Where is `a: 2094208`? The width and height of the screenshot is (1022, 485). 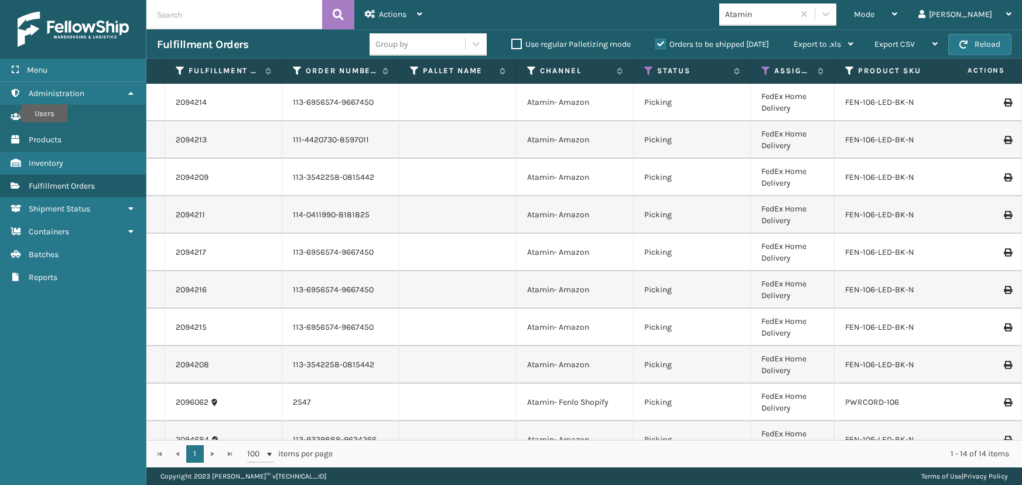
a: 2094208 is located at coordinates (192, 365).